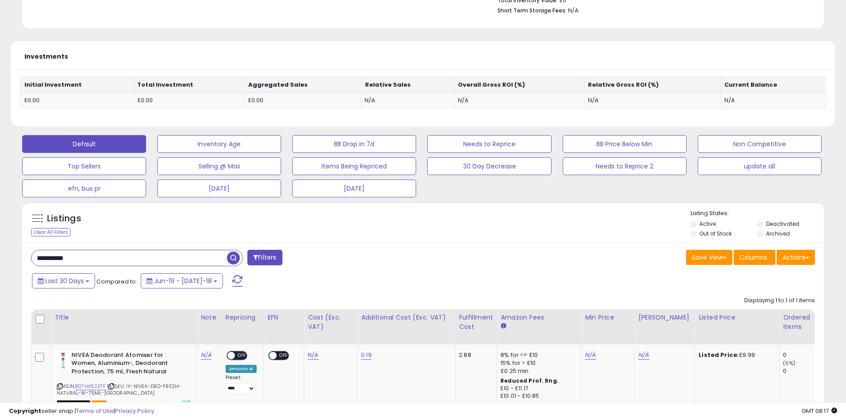  Describe the element at coordinates (782, 223) in the screenshot. I see `label: Deactivated` at that location.